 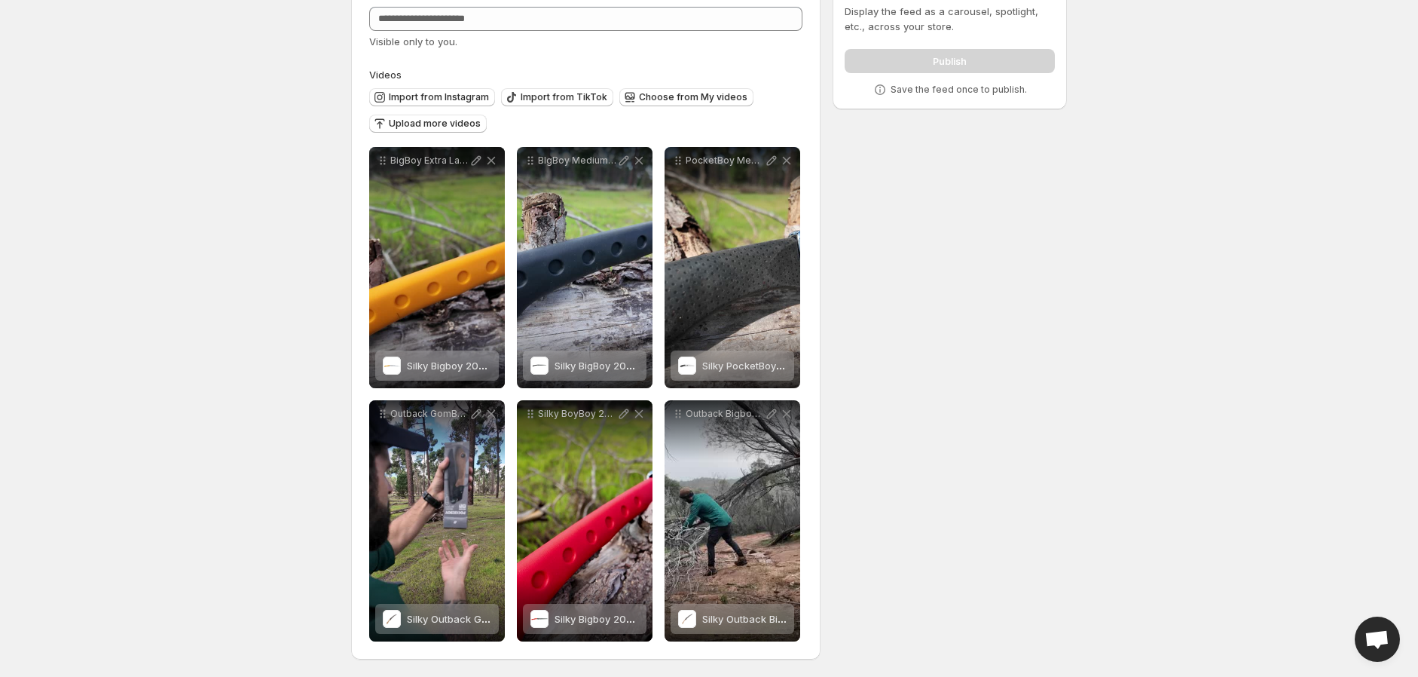 I want to click on p: BigBoy Extra Large Tooth | 360mm, so click(x=430, y=161).